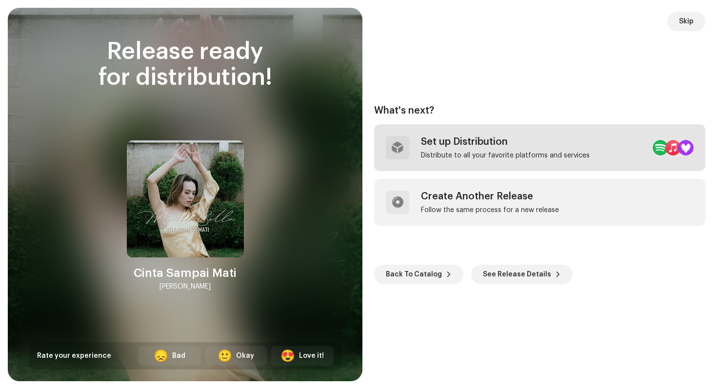 This screenshot has width=717, height=389. What do you see at coordinates (540, 111) in the screenshot?
I see `div: What's next?` at bounding box center [540, 111].